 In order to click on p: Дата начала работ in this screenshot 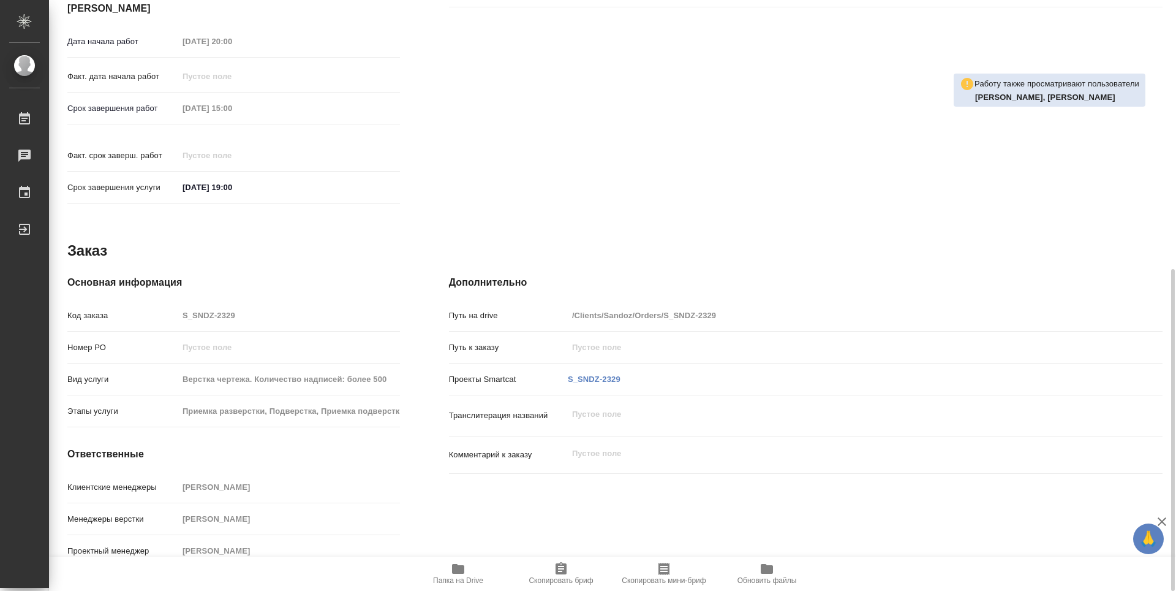, I will do `click(123, 42)`.